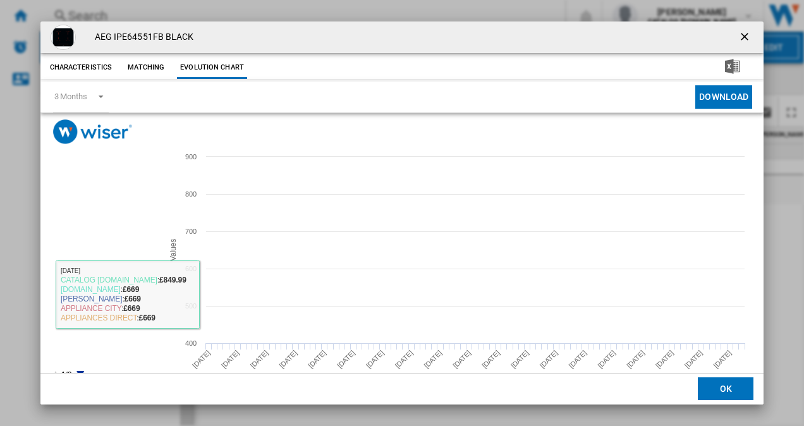 The width and height of the screenshot is (804, 426). I want to click on div: 3 Months, so click(71, 96).